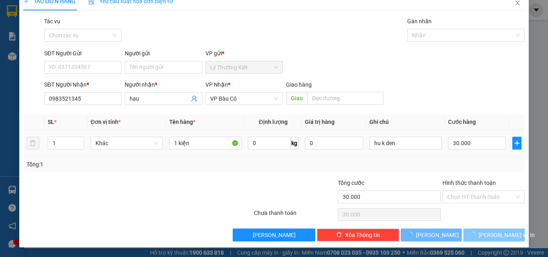 The width and height of the screenshot is (548, 257). I want to click on span: Định lượng, so click(273, 122).